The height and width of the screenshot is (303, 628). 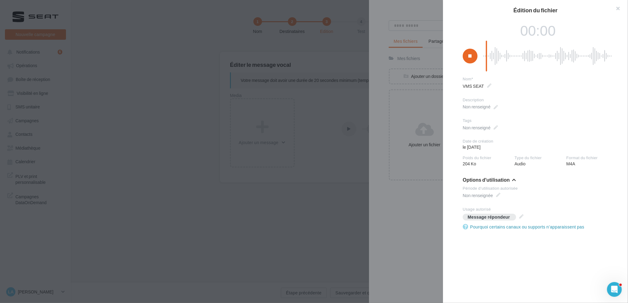 I want to click on div: Audio, so click(x=540, y=161).